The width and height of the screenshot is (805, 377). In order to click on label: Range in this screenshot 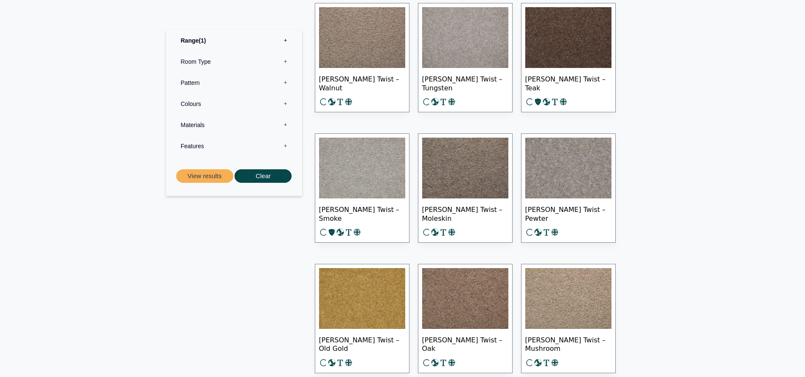, I will do `click(234, 40)`.